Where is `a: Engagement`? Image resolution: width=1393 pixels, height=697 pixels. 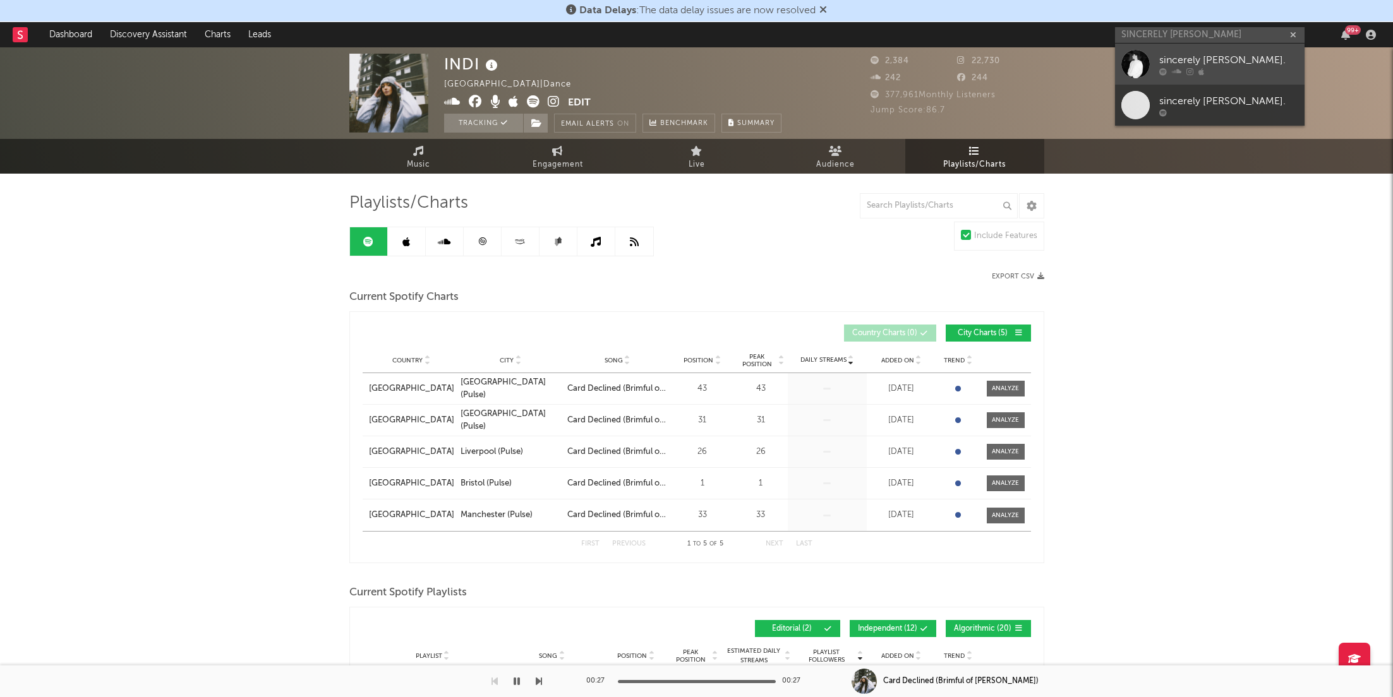 a: Engagement is located at coordinates (558, 156).